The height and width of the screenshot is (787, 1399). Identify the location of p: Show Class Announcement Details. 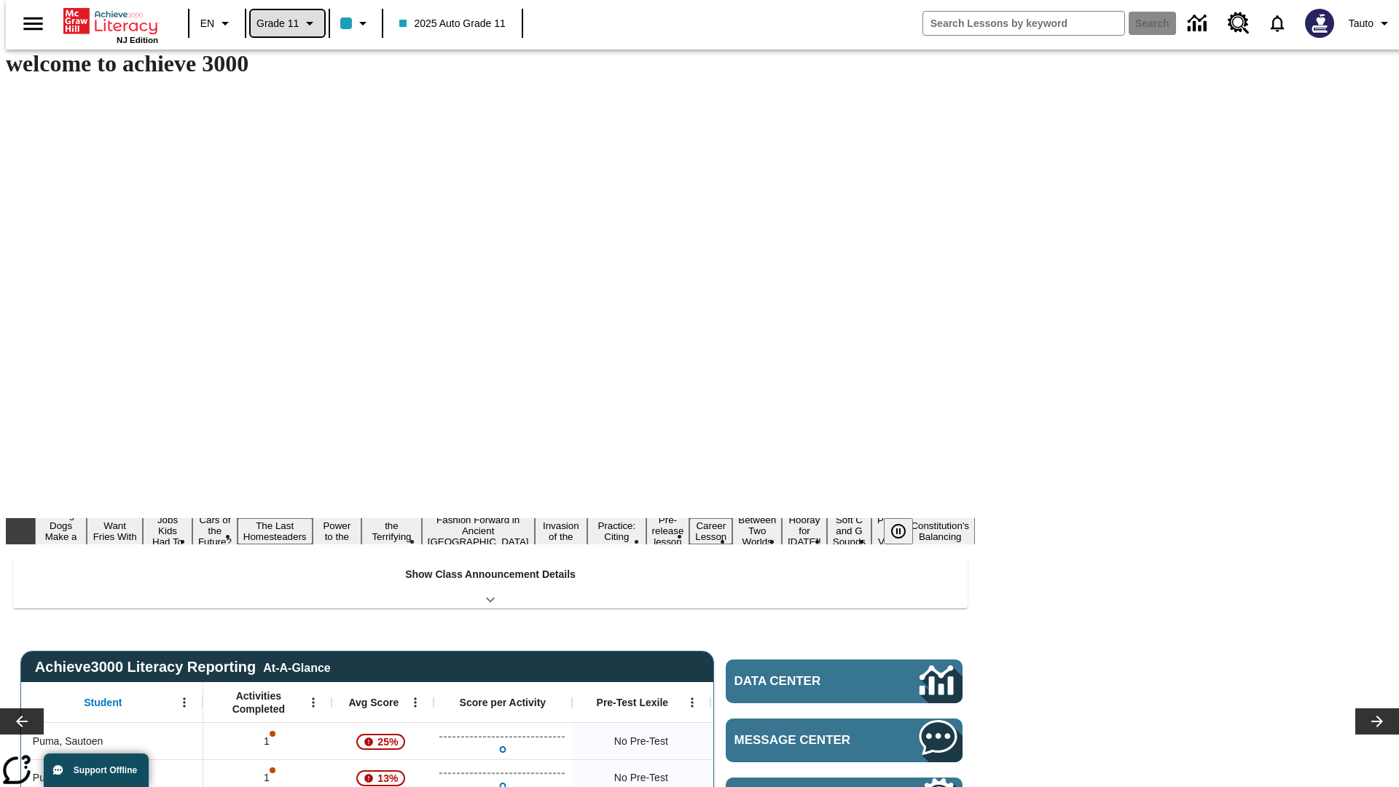
(490, 574).